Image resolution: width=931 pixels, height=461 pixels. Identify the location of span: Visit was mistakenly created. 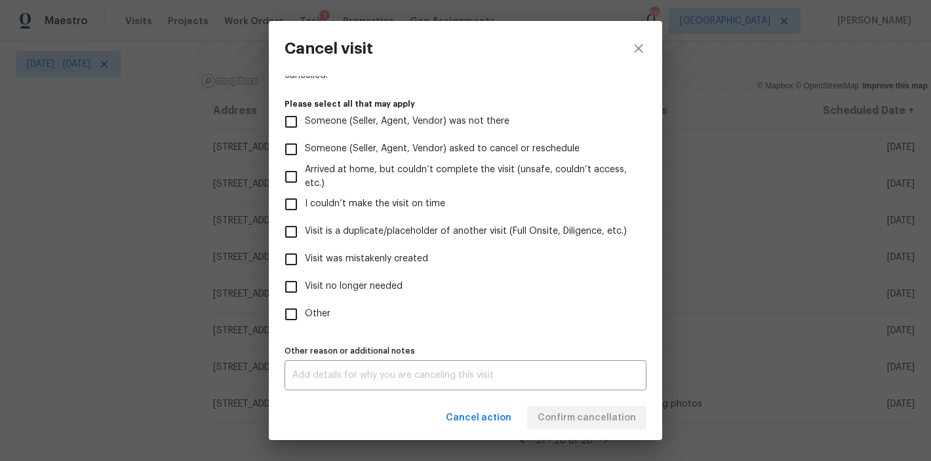
(366, 259).